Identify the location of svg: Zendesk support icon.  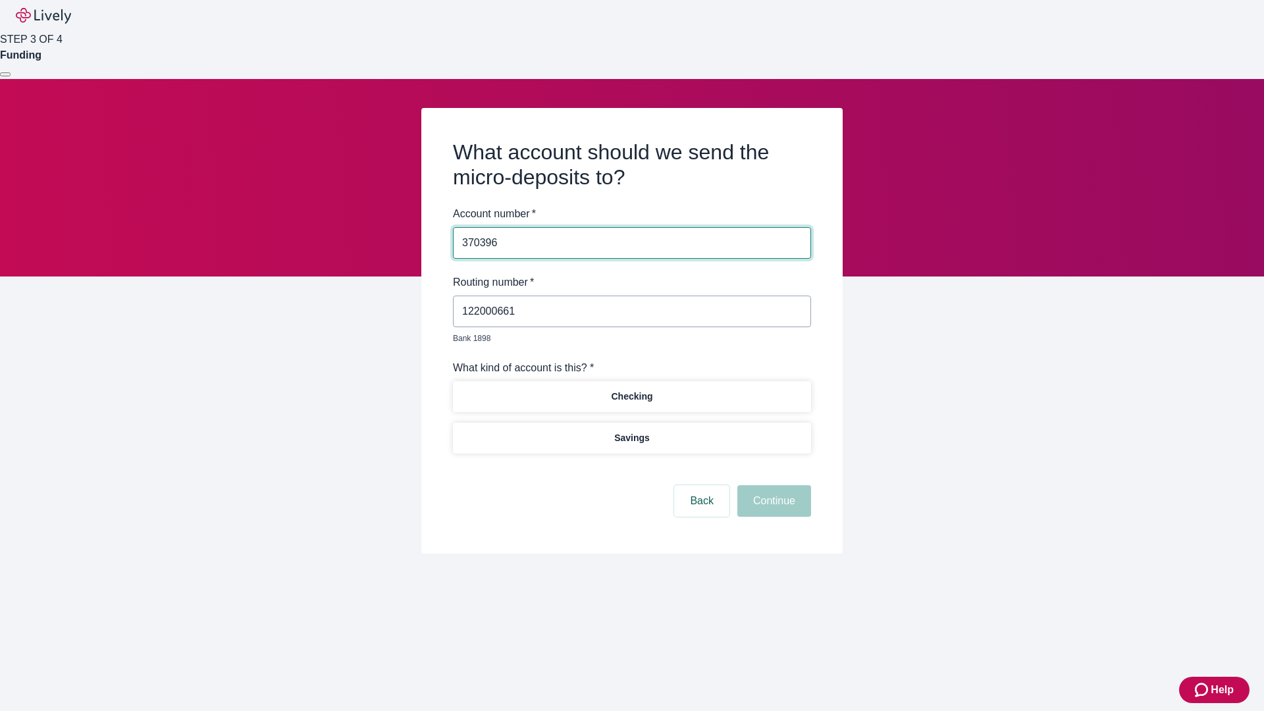
(1202, 690).